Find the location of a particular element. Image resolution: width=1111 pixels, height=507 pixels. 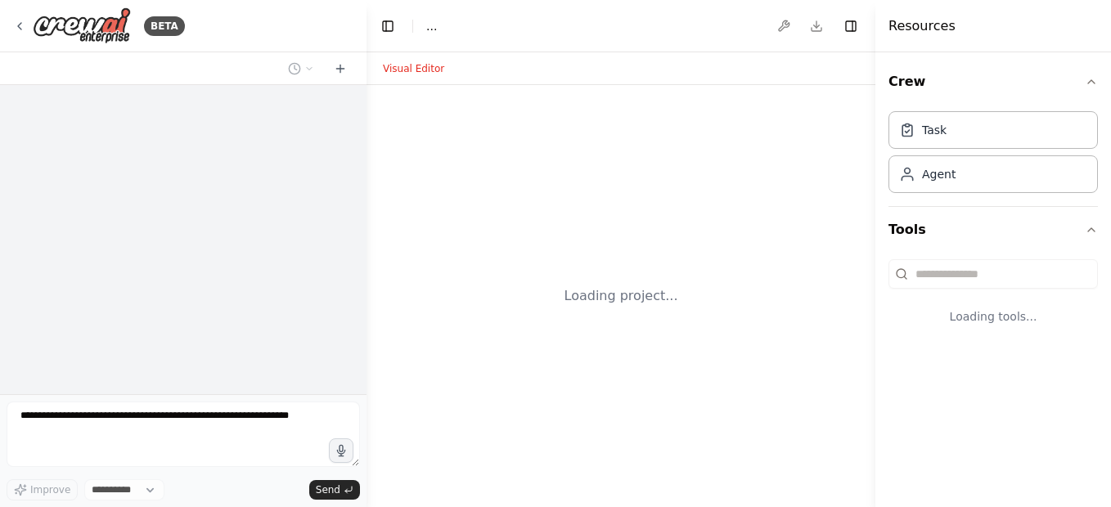

button: Send is located at coordinates (335, 490).